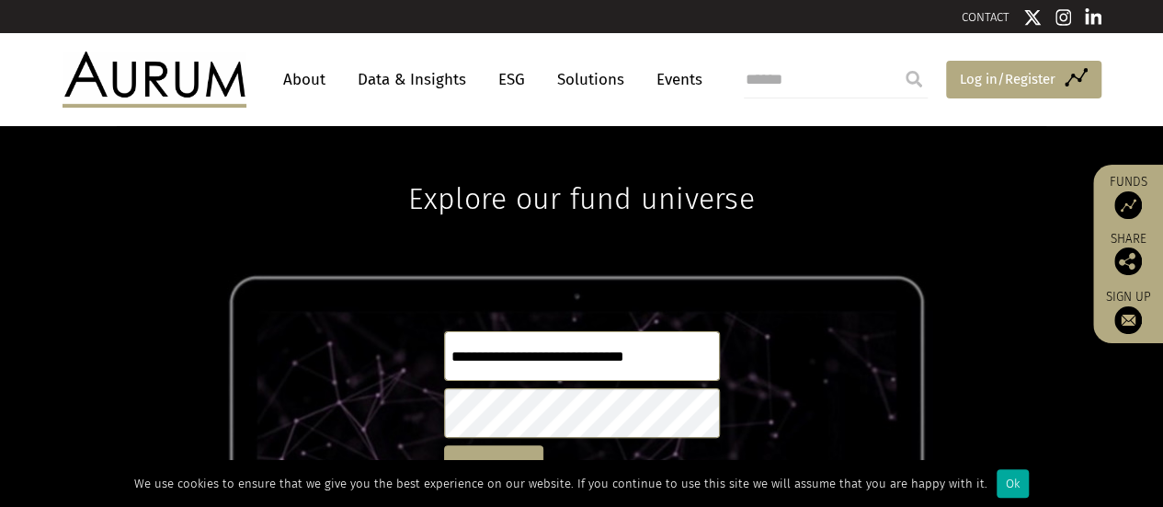 The height and width of the screenshot is (507, 1163). I want to click on h1: Explore our fund universe, so click(581, 171).